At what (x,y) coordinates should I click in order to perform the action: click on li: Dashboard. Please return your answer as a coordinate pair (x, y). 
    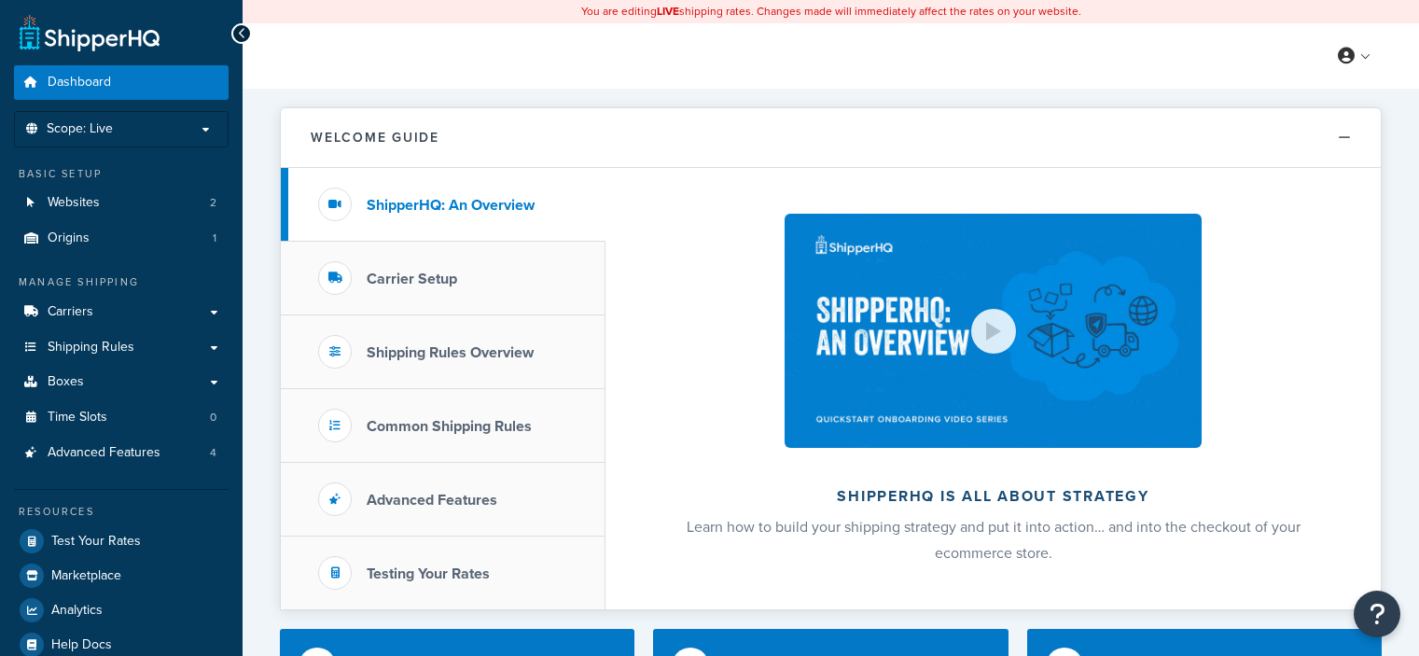
    Looking at the image, I should click on (121, 82).